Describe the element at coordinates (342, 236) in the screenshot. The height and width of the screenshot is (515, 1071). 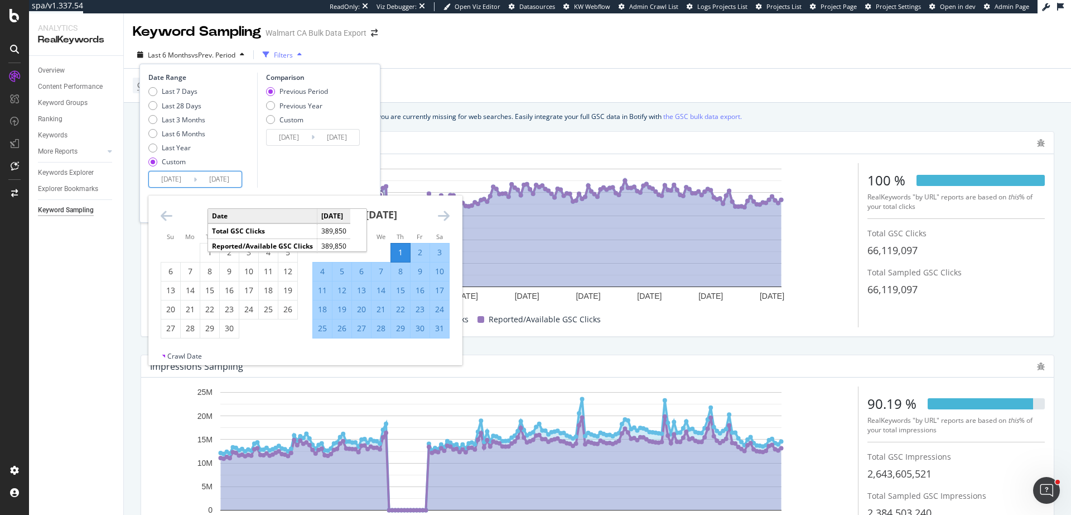
I see `small: Mo` at that location.